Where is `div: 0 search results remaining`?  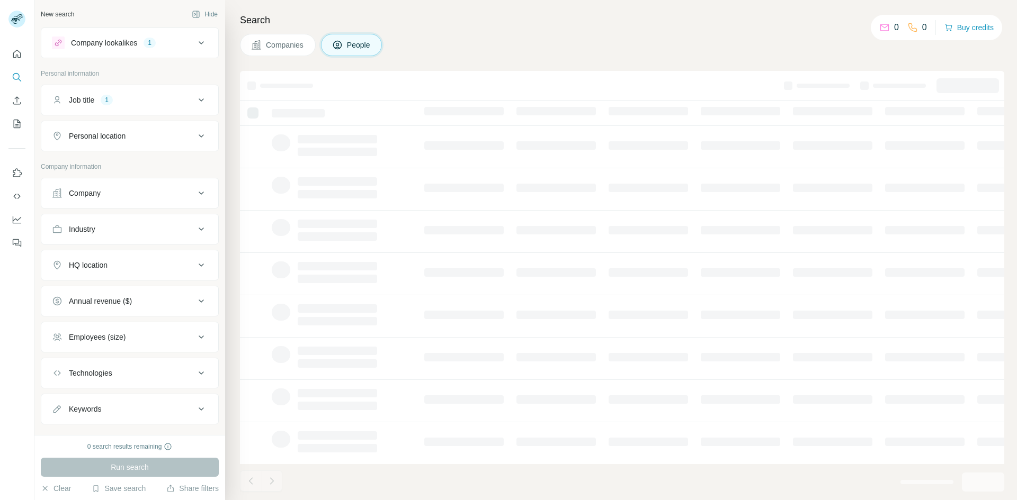 div: 0 search results remaining is located at coordinates (130, 447).